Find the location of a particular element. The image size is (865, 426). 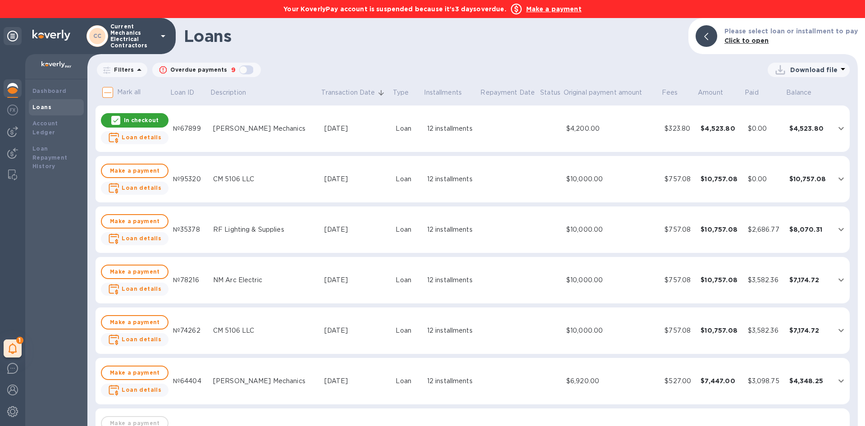

span: Paid is located at coordinates (757, 92).